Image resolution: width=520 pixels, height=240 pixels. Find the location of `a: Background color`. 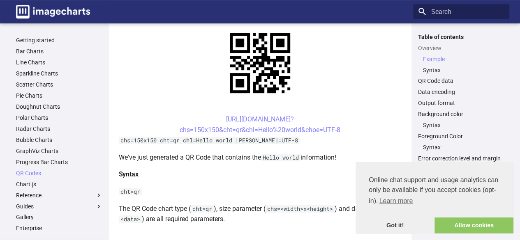

a: Background color is located at coordinates (461, 114).